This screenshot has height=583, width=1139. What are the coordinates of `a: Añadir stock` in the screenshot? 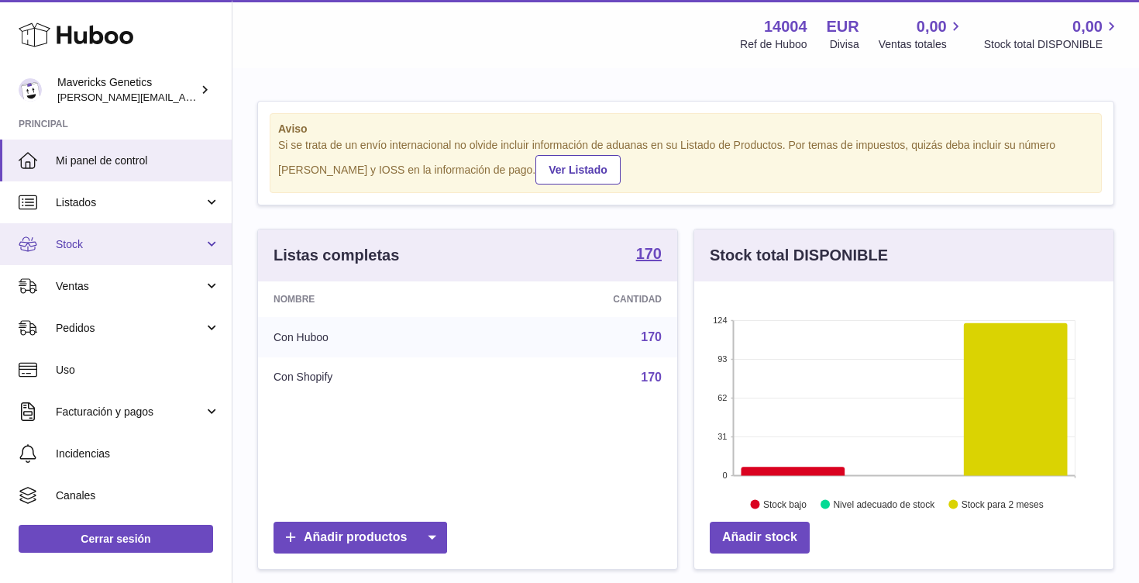 It's located at (759, 537).